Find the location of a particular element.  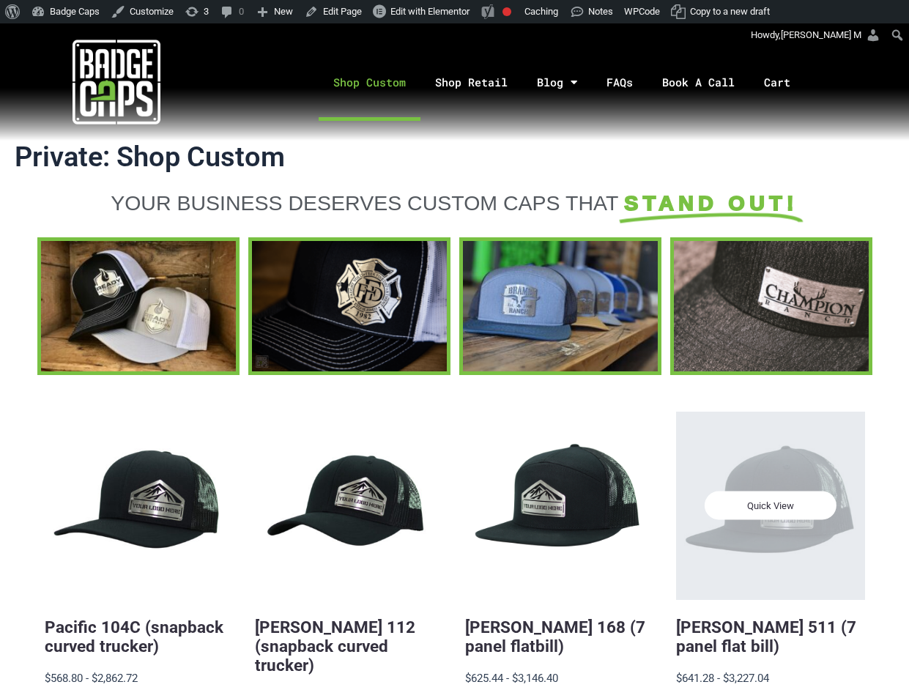

a: Book A Call is located at coordinates (698, 82).